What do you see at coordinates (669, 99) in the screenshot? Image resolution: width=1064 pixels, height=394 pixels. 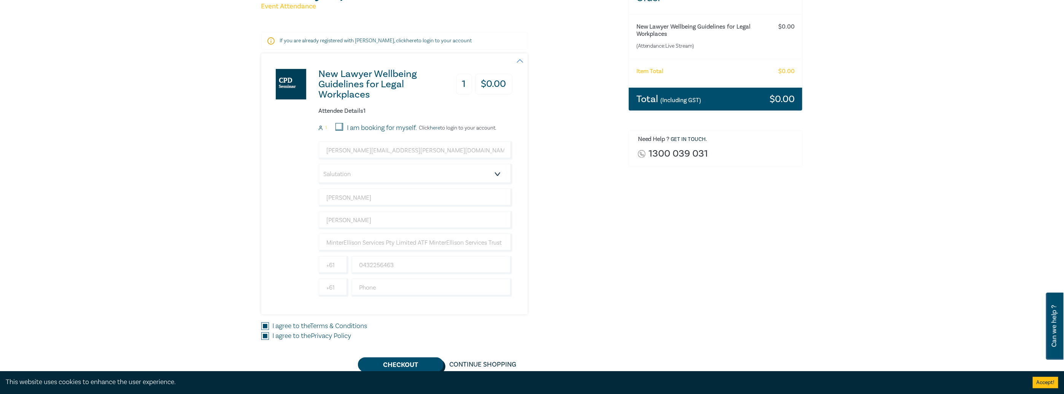 I see `h3: Total` at bounding box center [669, 99].